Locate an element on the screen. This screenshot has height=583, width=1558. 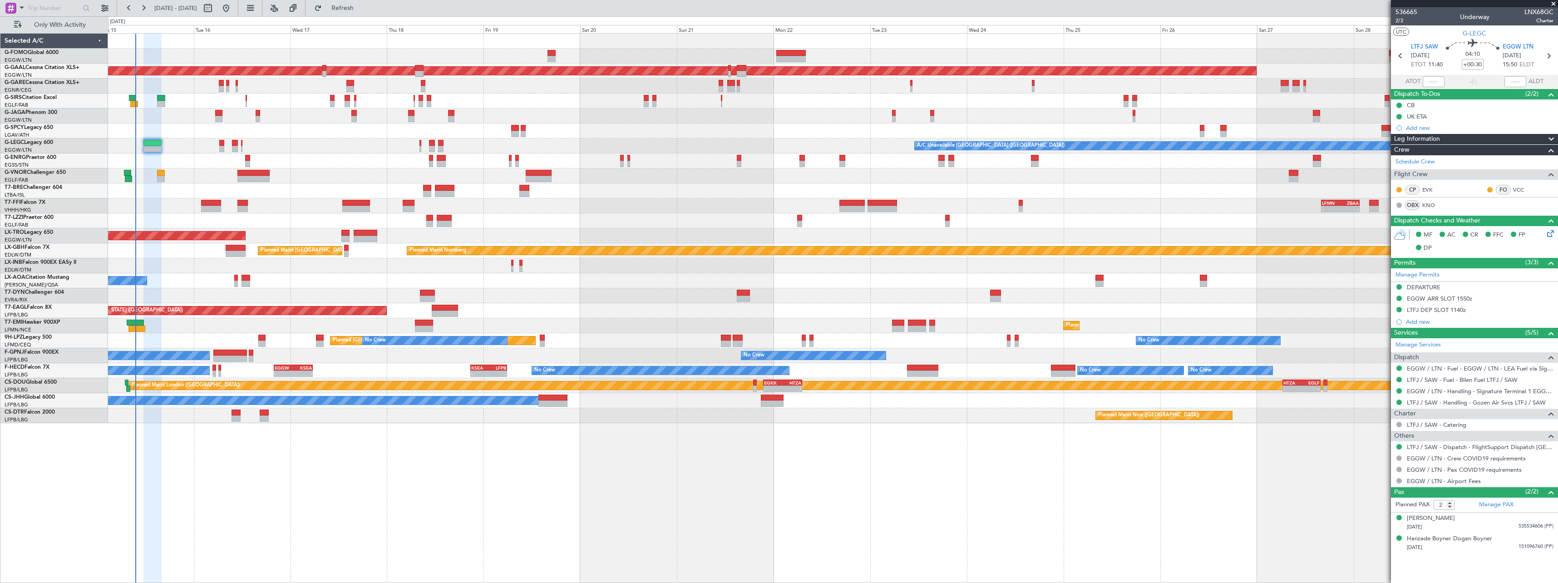
a: G-JAGAPhenom 300 is located at coordinates (31, 113).